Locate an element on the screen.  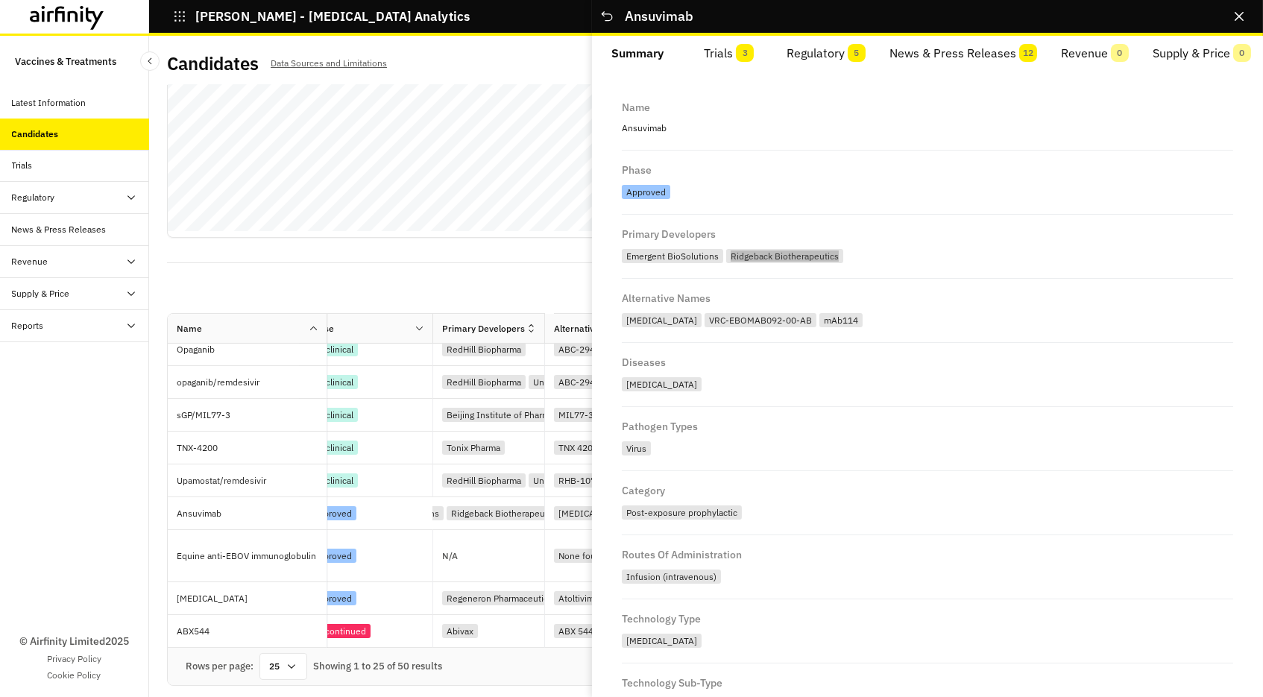
button: Trials is located at coordinates (729, 54).